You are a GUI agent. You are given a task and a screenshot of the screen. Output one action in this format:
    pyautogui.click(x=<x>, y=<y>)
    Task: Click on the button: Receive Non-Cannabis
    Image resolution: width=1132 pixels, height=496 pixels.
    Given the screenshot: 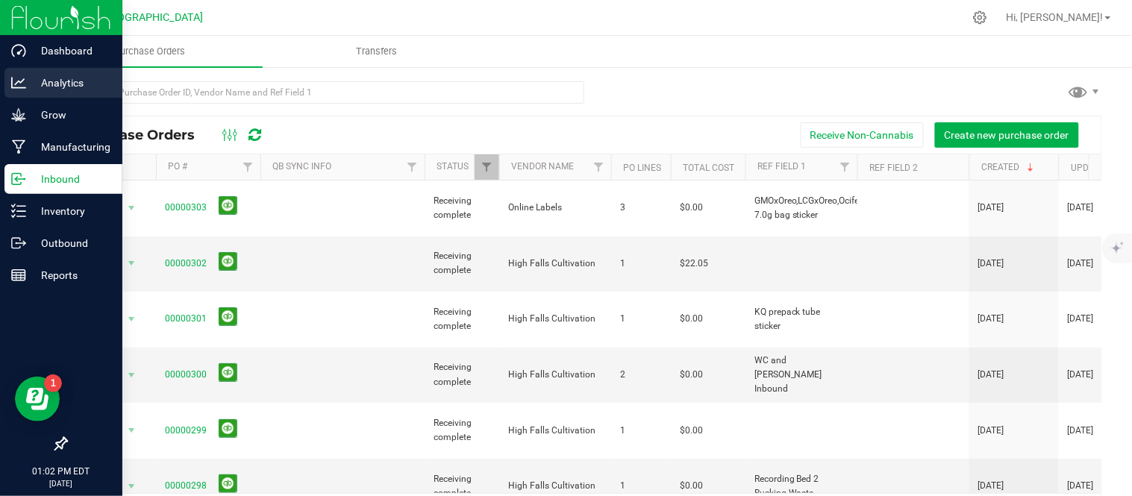 What is the action you would take?
    pyautogui.click(x=862, y=135)
    